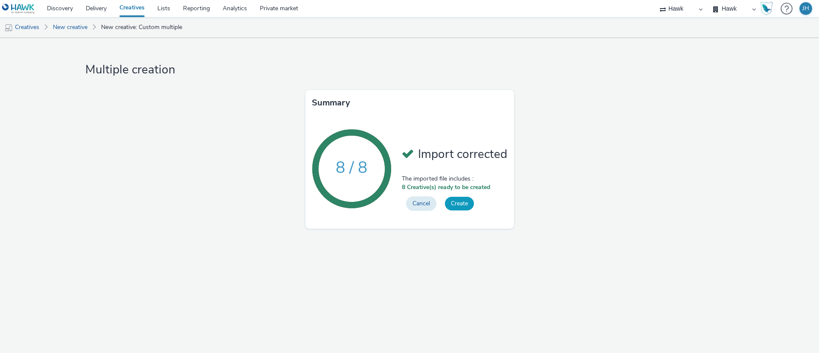 The width and height of the screenshot is (819, 353). What do you see at coordinates (767, 9) in the screenshot?
I see `div: Hawk Academy` at bounding box center [767, 9].